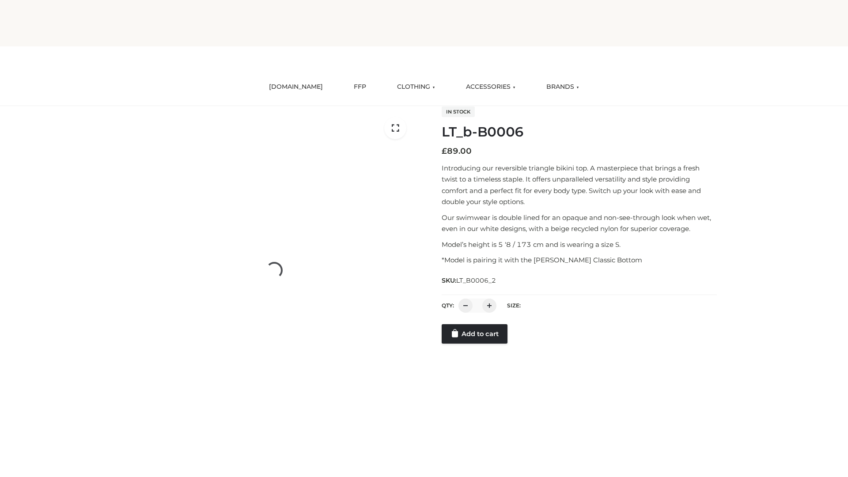 This screenshot has width=848, height=477. I want to click on a: CLOTHING, so click(416, 87).